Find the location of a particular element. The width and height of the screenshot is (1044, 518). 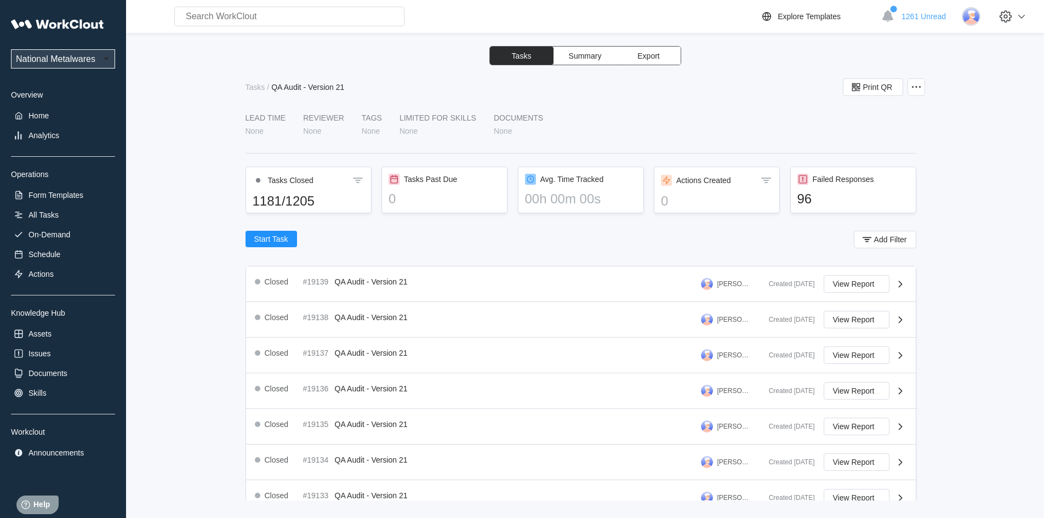

div: Avg. Time Tracked is located at coordinates (572, 179).